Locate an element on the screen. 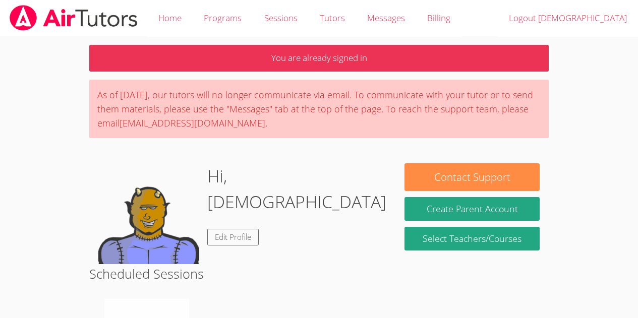 The height and width of the screenshot is (318, 638). p: You are already signed in is located at coordinates (319, 58).